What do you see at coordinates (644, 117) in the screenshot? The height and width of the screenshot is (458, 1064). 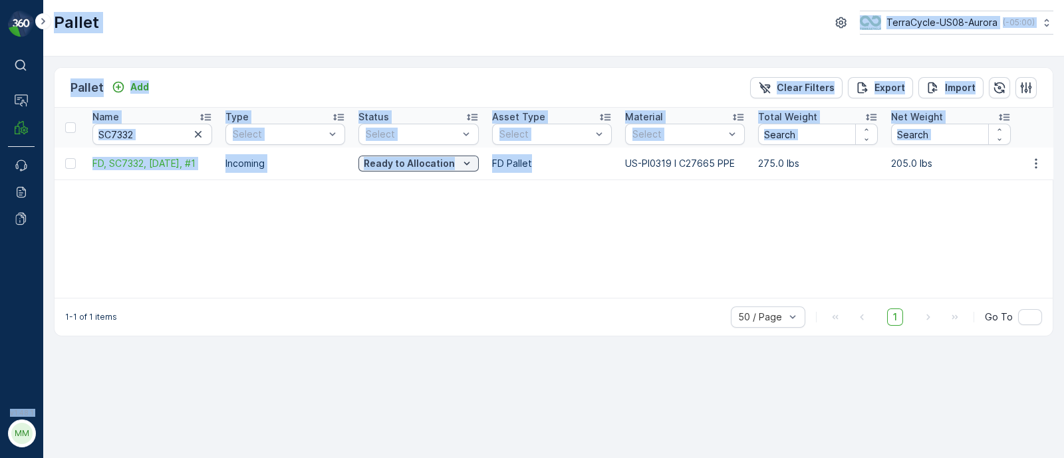 I see `p: Material` at bounding box center [644, 117].